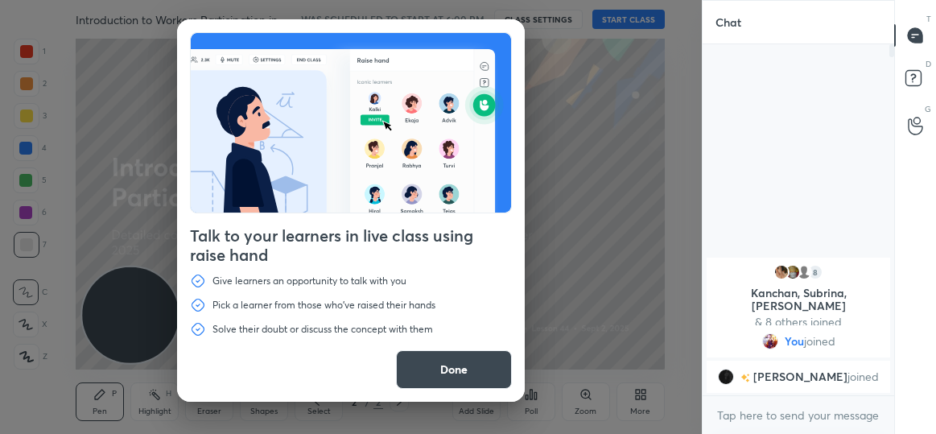 The height and width of the screenshot is (434, 936). Describe the element at coordinates (782, 272) in the screenshot. I see `img: 8b33244d03c84c60bd64d56567642a3c.jpg` at that location.